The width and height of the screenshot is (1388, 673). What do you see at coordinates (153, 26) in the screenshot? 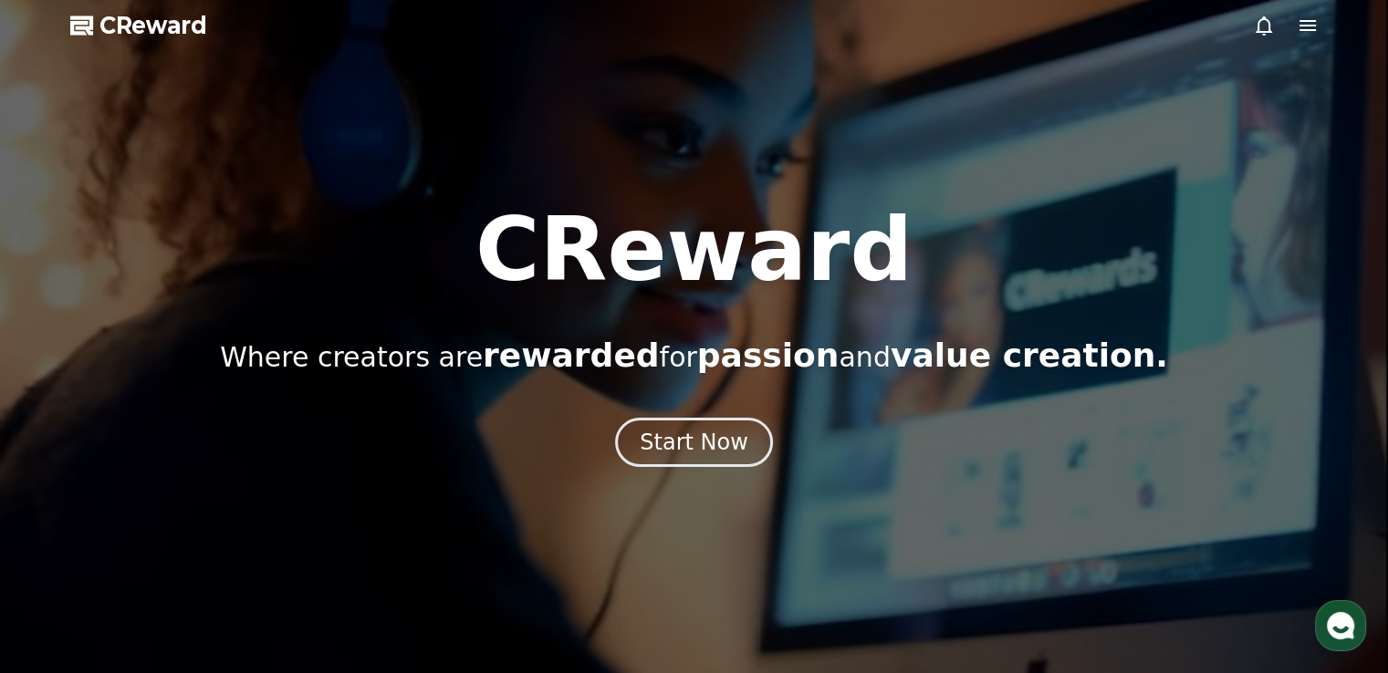
I see `span: CReward` at bounding box center [153, 26].